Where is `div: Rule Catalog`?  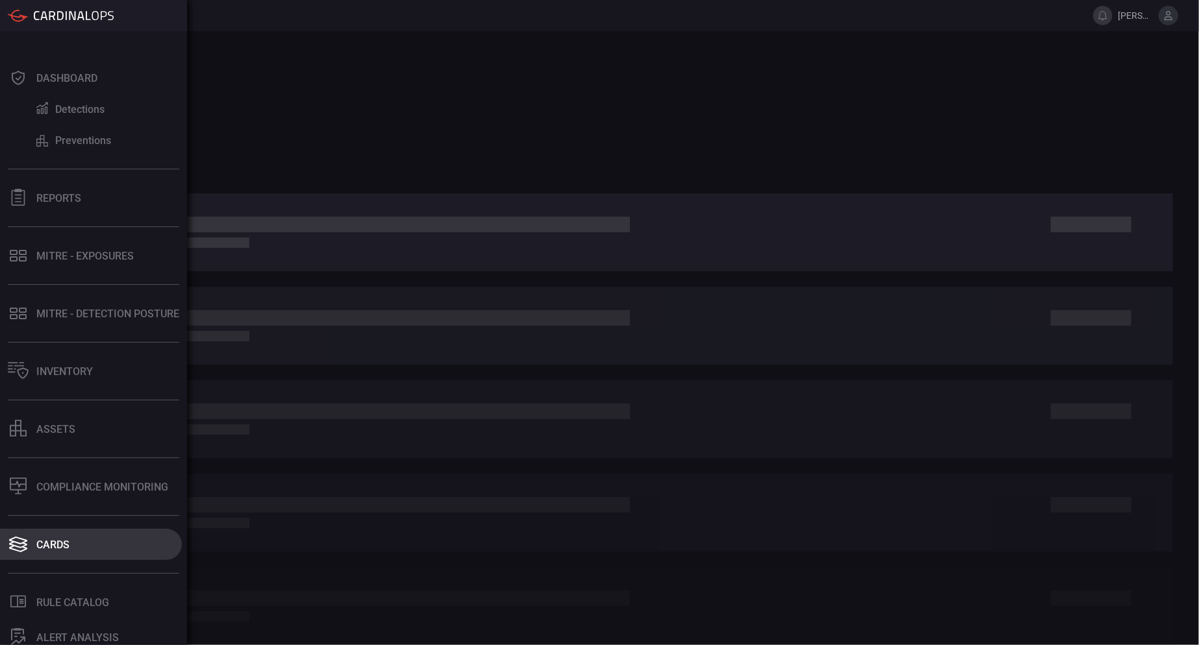
div: Rule Catalog is located at coordinates (73, 603).